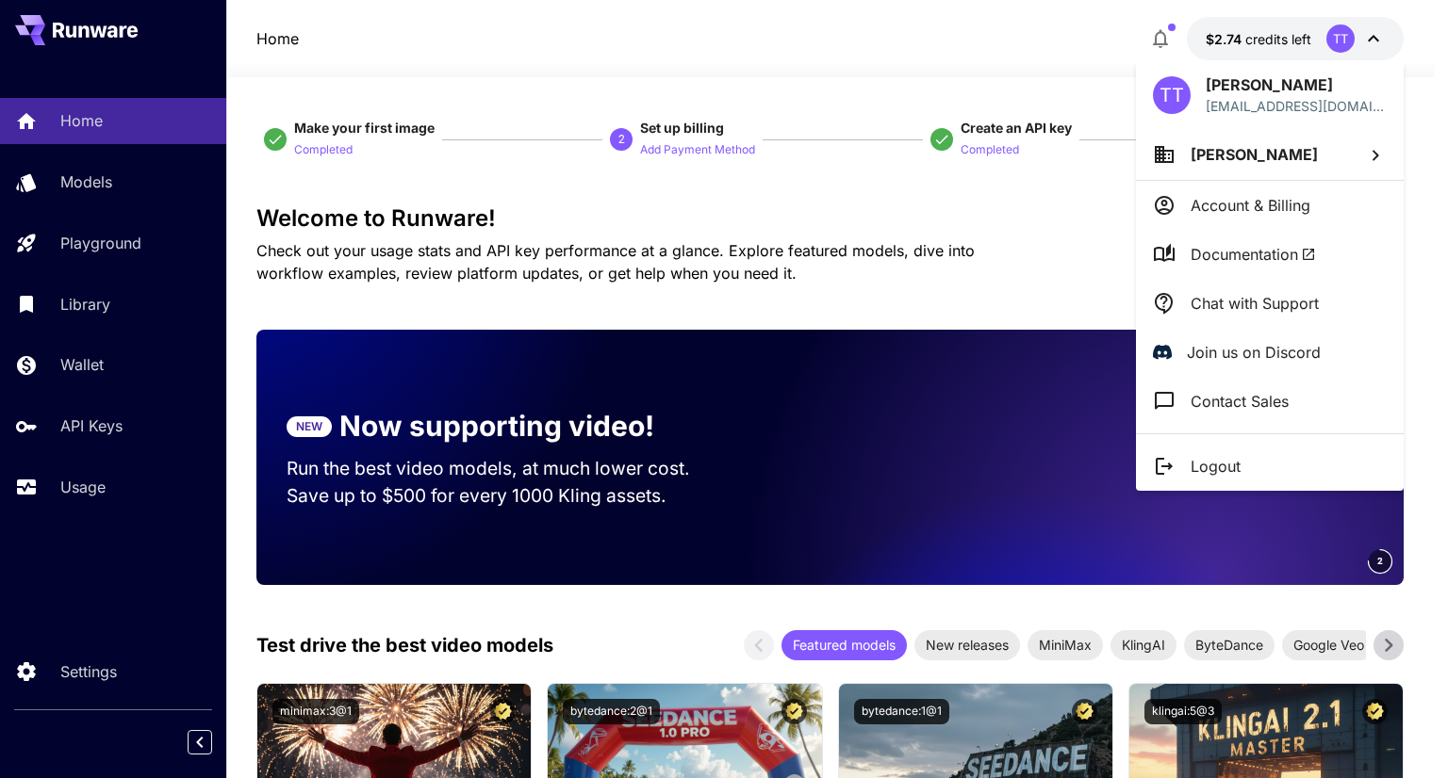 The height and width of the screenshot is (778, 1448). Describe the element at coordinates (1296, 106) in the screenshot. I see `div: trantuanabcdef1991@gmail.com` at that location.